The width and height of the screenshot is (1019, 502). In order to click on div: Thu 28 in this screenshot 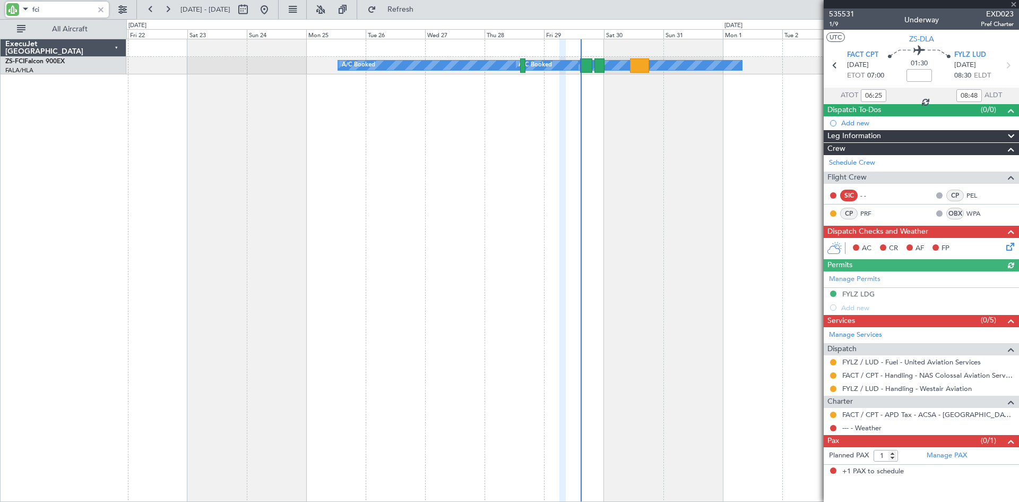, I will do `click(514, 34)`.